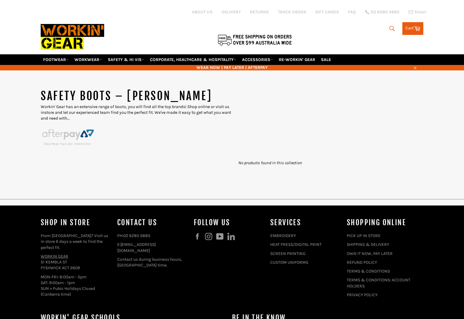 Image resolution: width=464 pixels, height=319 pixels. I want to click on a: FAQ, so click(352, 12).